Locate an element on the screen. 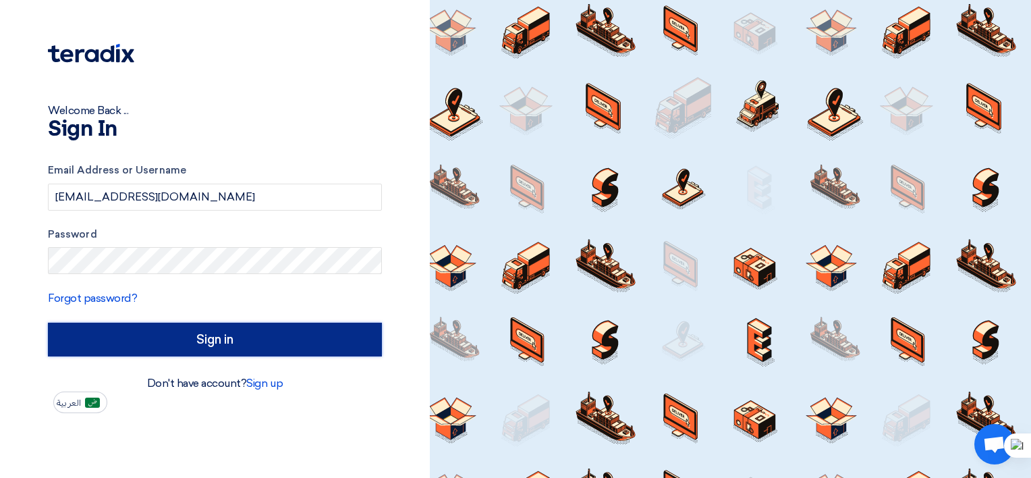  div: Open chat is located at coordinates (995, 444).